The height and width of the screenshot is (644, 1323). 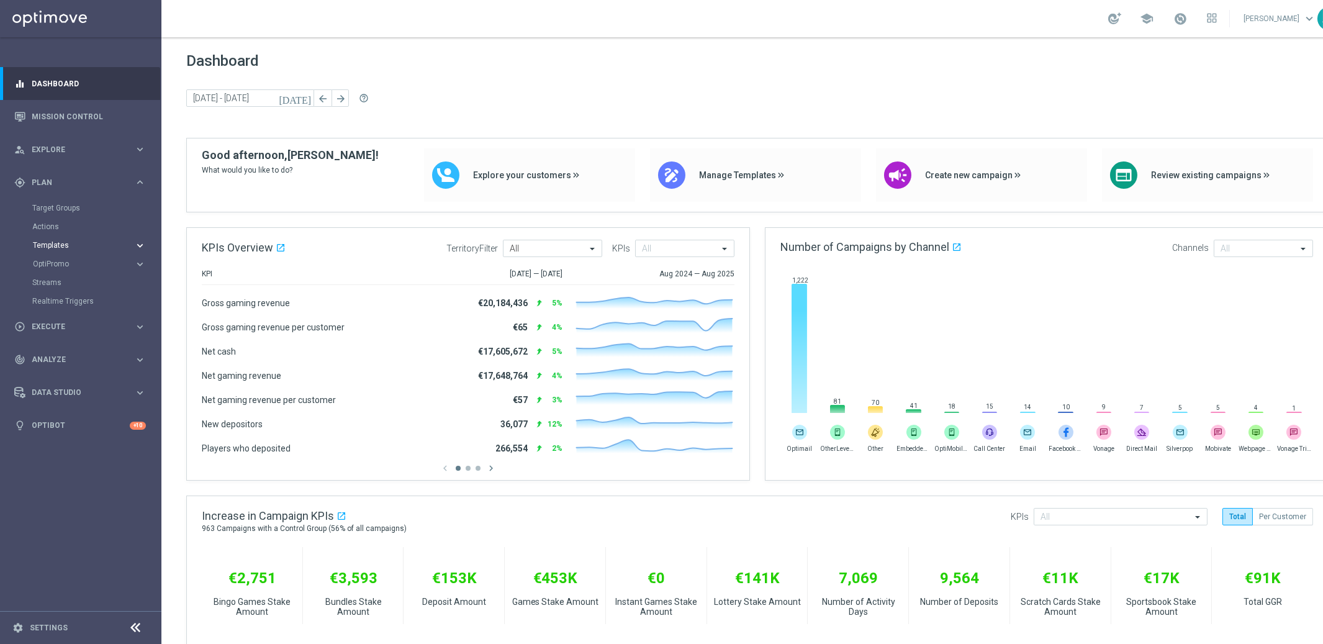 What do you see at coordinates (80, 83) in the screenshot?
I see `div: Dashboard` at bounding box center [80, 83].